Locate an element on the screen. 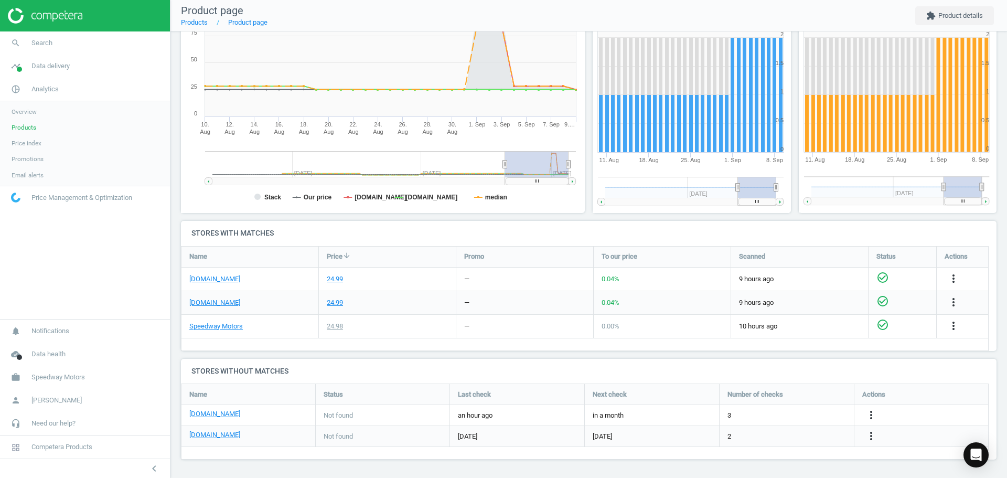 The image size is (1007, 478). button: extensionProduct details is located at coordinates (955, 16).